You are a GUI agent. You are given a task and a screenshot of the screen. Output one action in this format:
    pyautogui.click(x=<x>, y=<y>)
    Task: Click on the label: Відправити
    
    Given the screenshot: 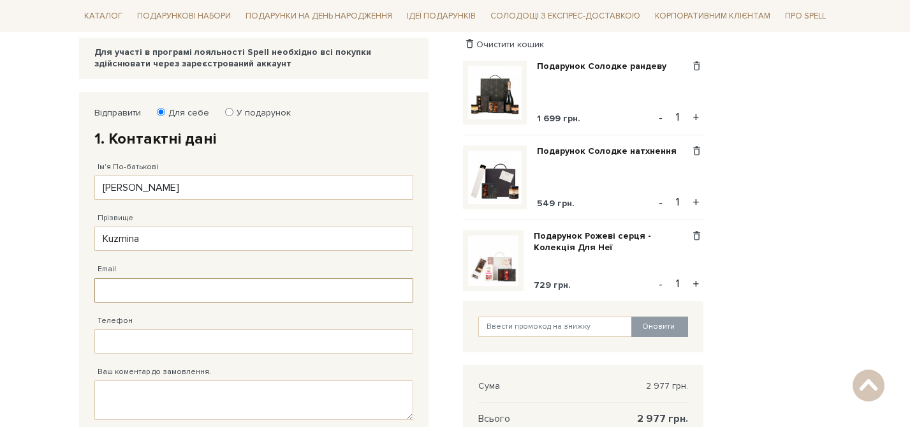 What is the action you would take?
    pyautogui.click(x=117, y=113)
    